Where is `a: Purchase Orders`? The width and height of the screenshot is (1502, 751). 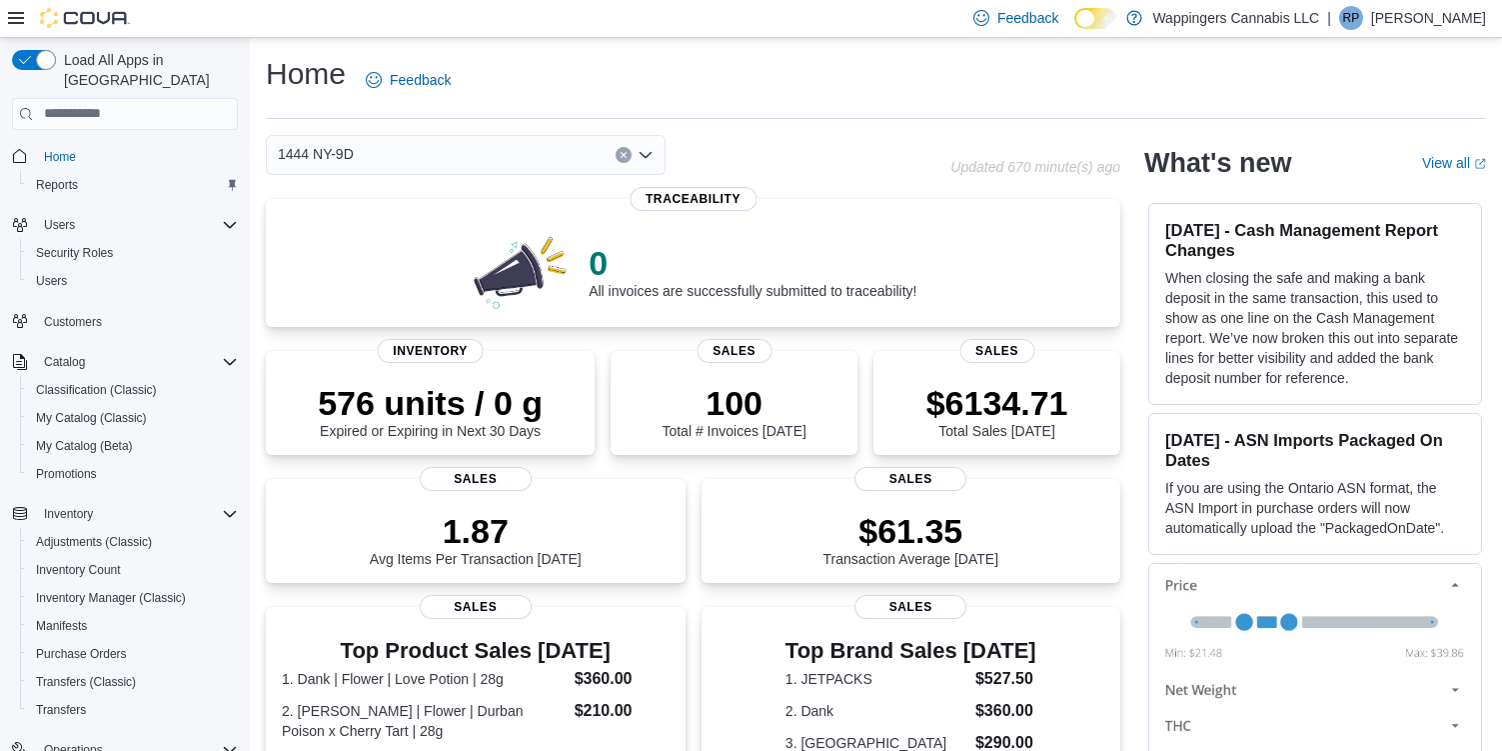 a: Purchase Orders is located at coordinates (81, 654).